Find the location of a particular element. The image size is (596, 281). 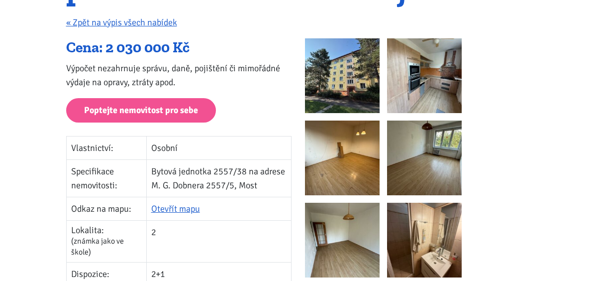

p: Výpočet nezahrnuje správu, daně, pojištění či mimořádné výdaje na opravy, ztráty apod. is located at coordinates (179, 75).